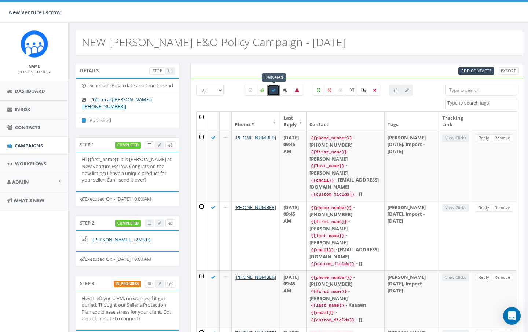 This screenshot has width=528, height=332. What do you see at coordinates (476, 70) in the screenshot?
I see `span: Add Contacts` at bounding box center [476, 70].